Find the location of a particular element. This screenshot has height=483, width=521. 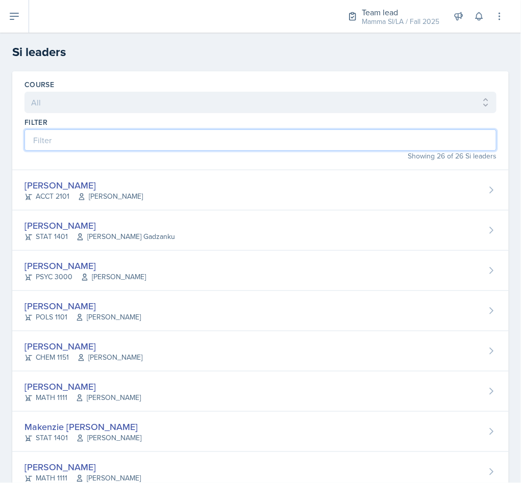

label: Course is located at coordinates (39, 85).